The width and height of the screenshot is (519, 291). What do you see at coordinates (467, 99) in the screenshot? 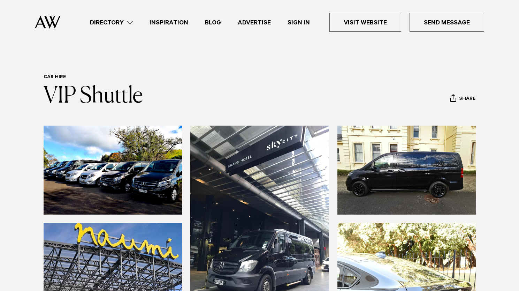
I see `span: Share` at bounding box center [467, 99].